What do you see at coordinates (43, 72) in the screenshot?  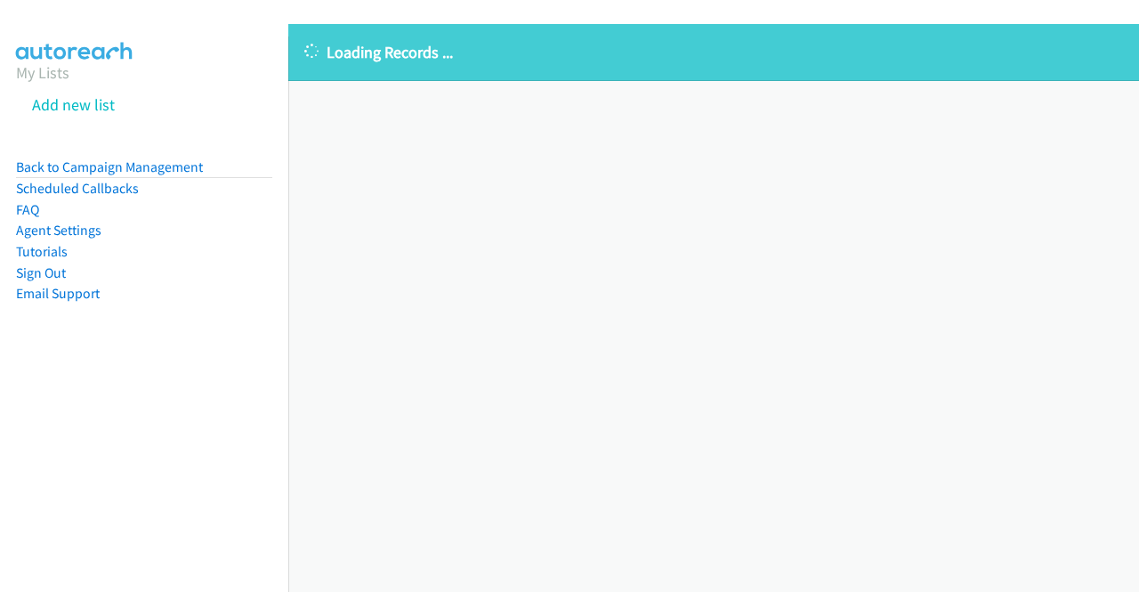 I see `a: My Lists` at bounding box center [43, 72].